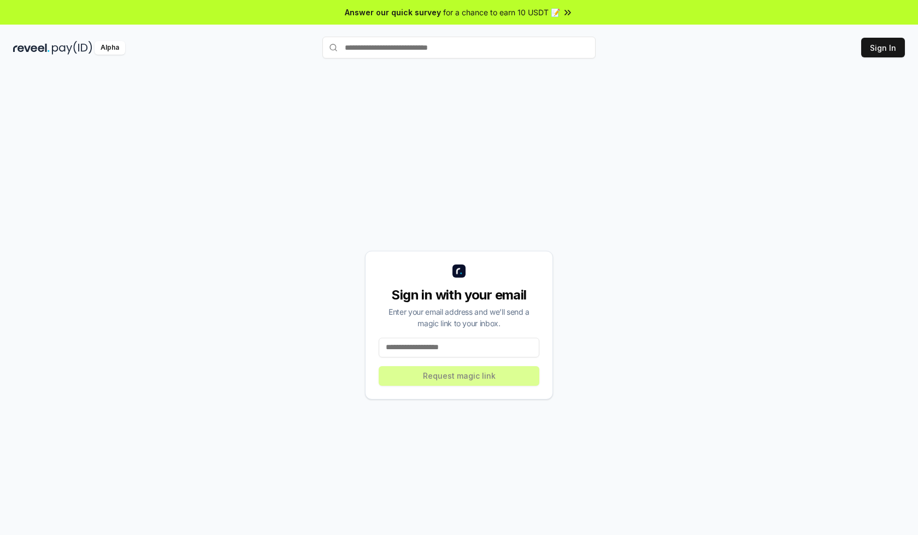 The height and width of the screenshot is (535, 918). I want to click on div: Enter your email address and we’ll send a magic link to your inbox., so click(459, 317).